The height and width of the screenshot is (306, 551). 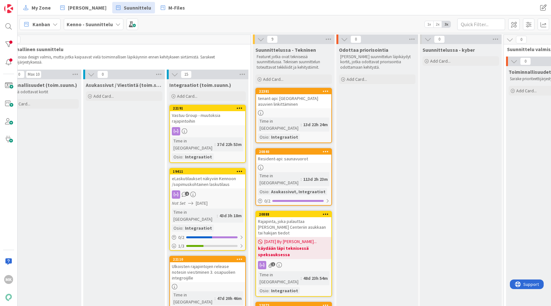 I want to click on div: 22110, so click(x=209, y=259).